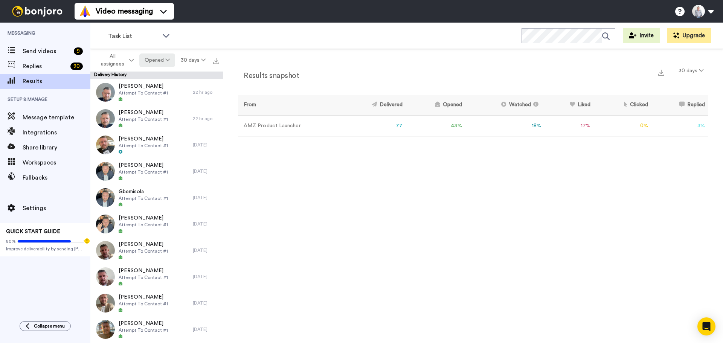  What do you see at coordinates (679, 105) in the screenshot?
I see `th: Replied` at bounding box center [679, 105].